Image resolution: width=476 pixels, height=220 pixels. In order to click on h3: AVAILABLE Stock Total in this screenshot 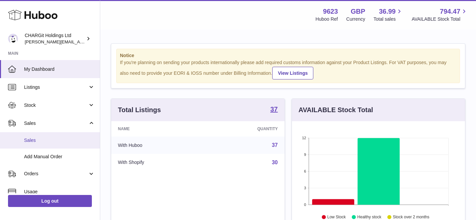, I will do `click(336, 110)`.